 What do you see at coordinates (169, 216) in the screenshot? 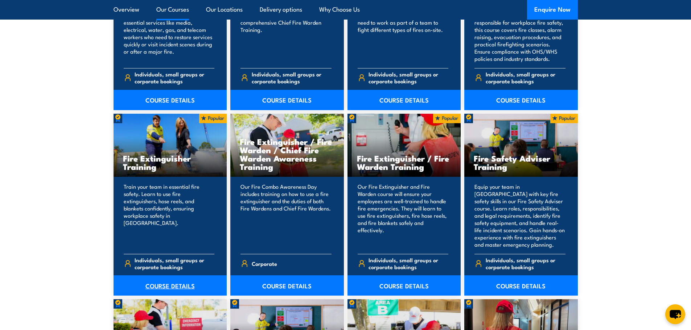
I see `p: Train your team in essential fire safety. Learn to use fire extinguishers, hose reels, and blanke...` at bounding box center [169, 216].